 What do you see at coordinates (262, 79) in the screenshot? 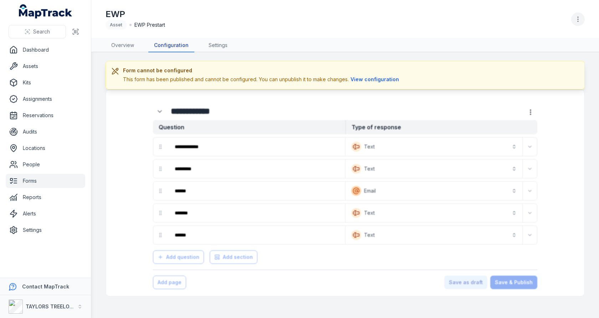
I see `div: This form has been published and cannot be configured. You can unpublish it to make changes.` at bounding box center [262, 79].